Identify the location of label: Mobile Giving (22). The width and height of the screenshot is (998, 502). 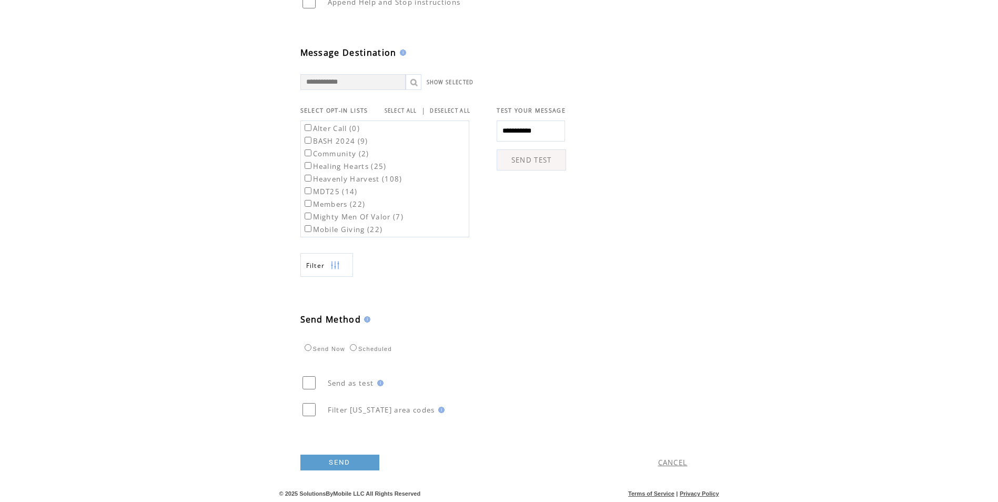
(343, 229).